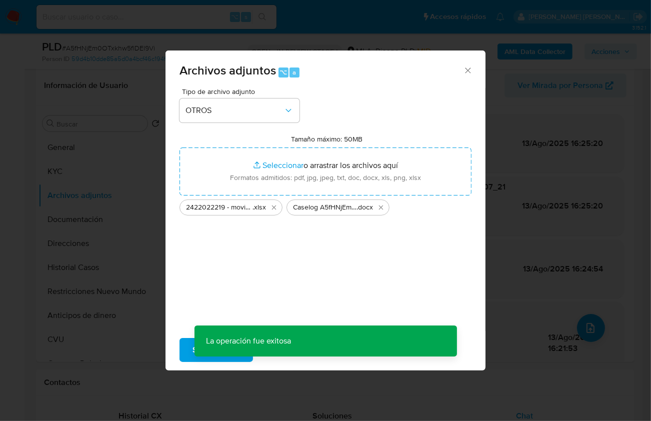 Image resolution: width=651 pixels, height=421 pixels. Describe the element at coordinates (365, 208) in the screenshot. I see `span: .docx` at that location.